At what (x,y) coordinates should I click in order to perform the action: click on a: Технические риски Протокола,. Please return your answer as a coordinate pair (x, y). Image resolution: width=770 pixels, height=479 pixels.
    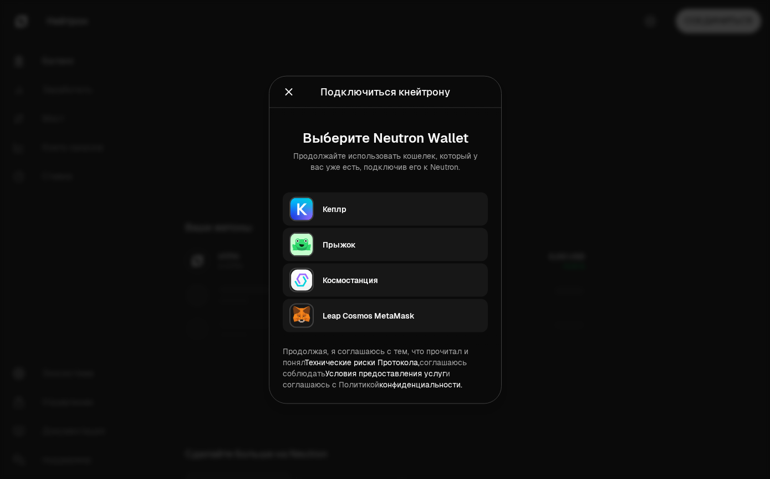
    Looking at the image, I should click on (362, 362).